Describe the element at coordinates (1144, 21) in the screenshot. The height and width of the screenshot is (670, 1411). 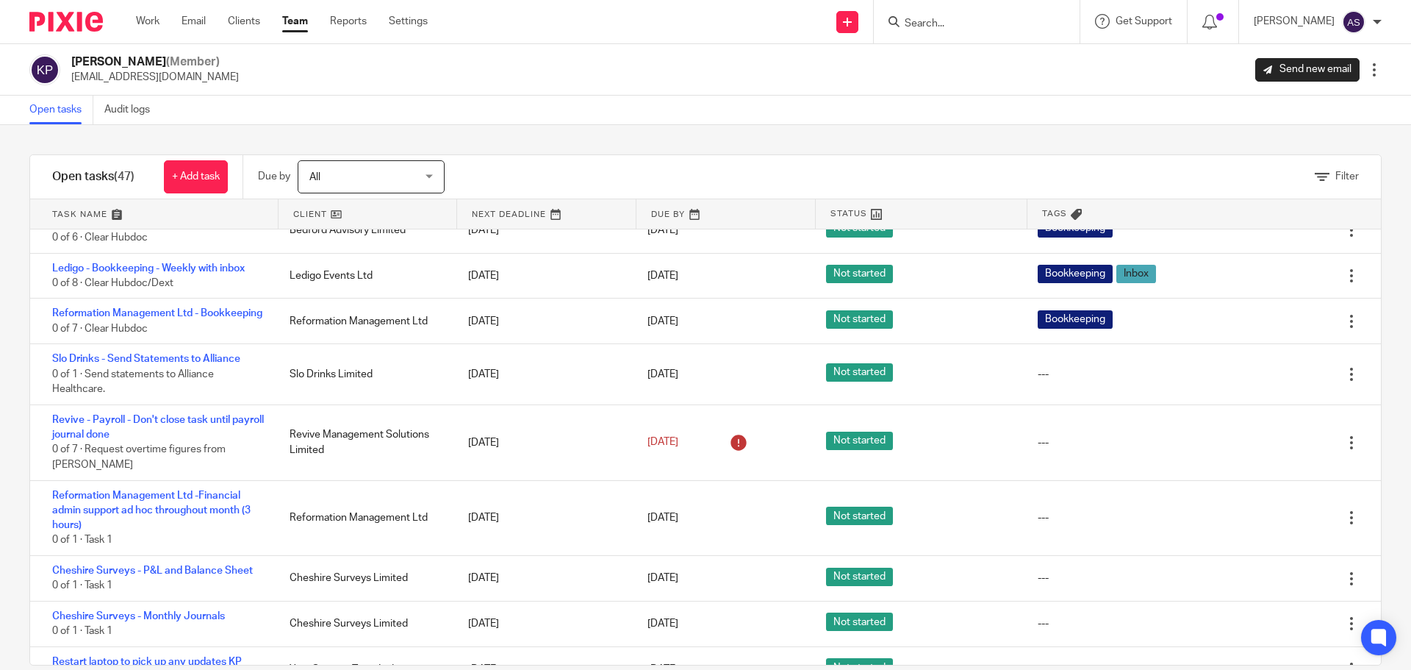
I see `span: Get Support` at that location.